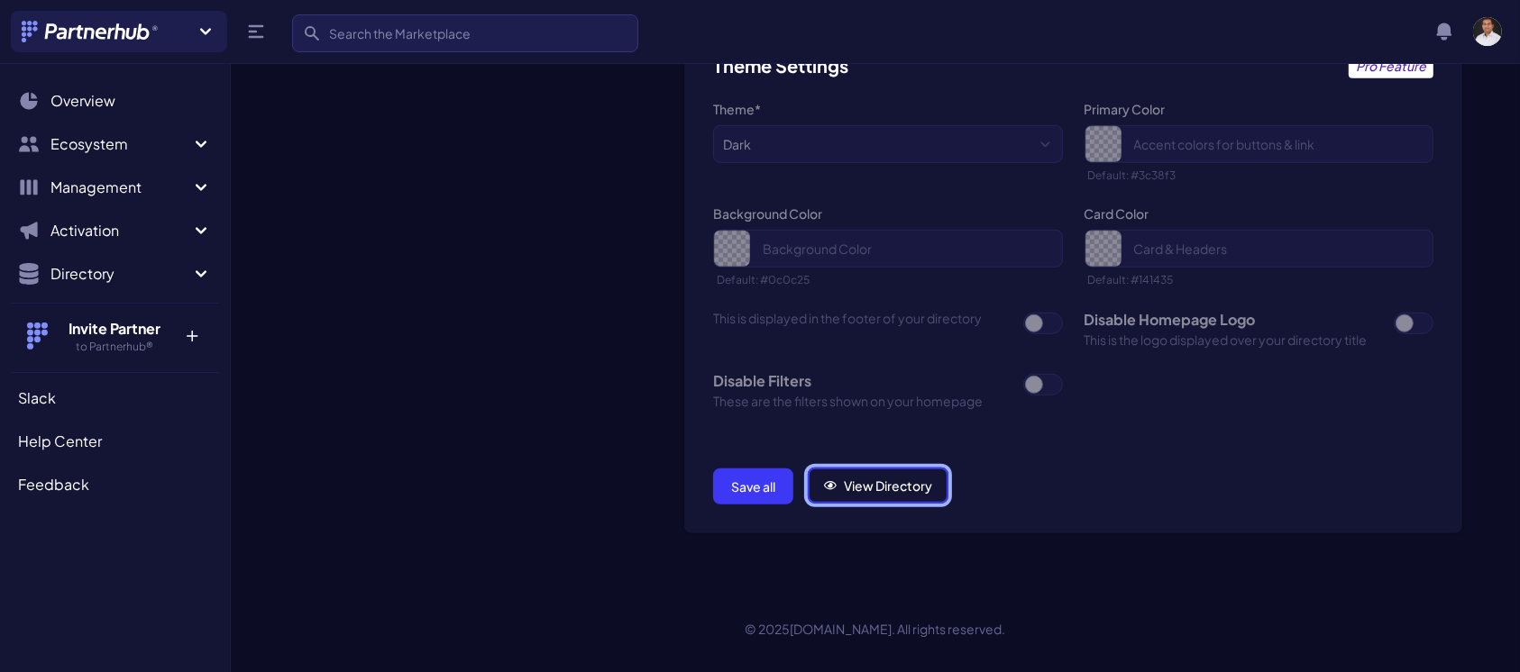  What do you see at coordinates (114, 347) in the screenshot?
I see `h5: to Partnerhub®` at bounding box center [114, 347].